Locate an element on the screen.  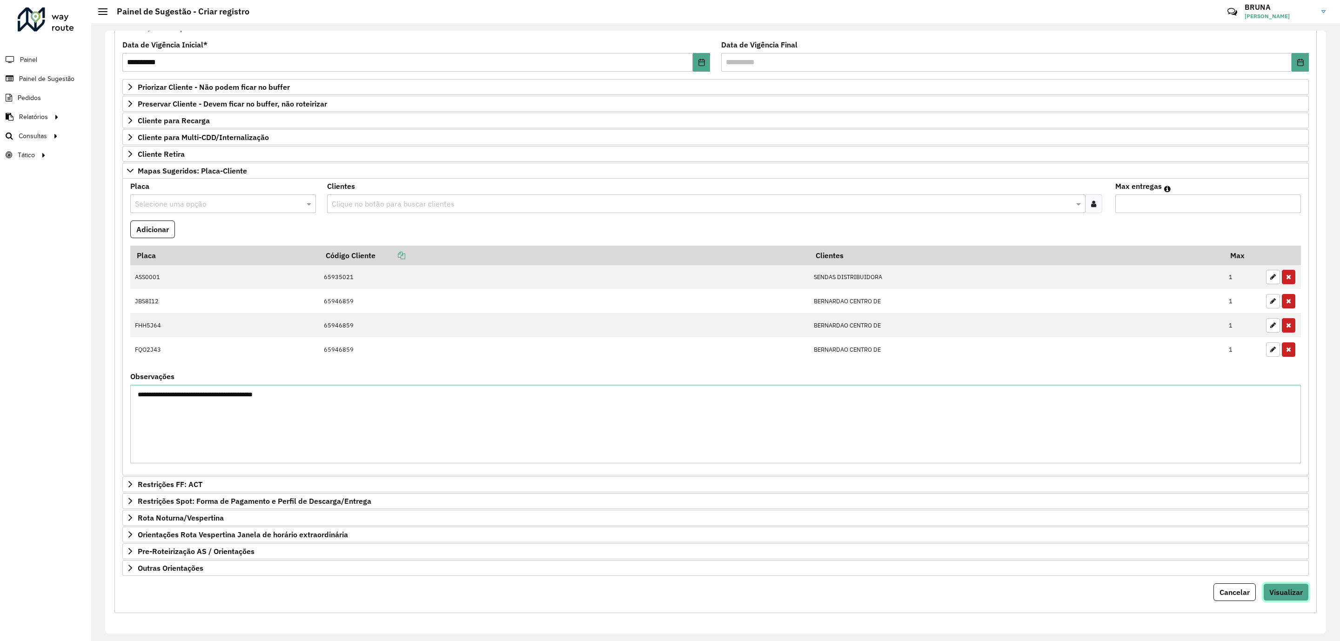
td: 65935021 is located at coordinates (564, 277).